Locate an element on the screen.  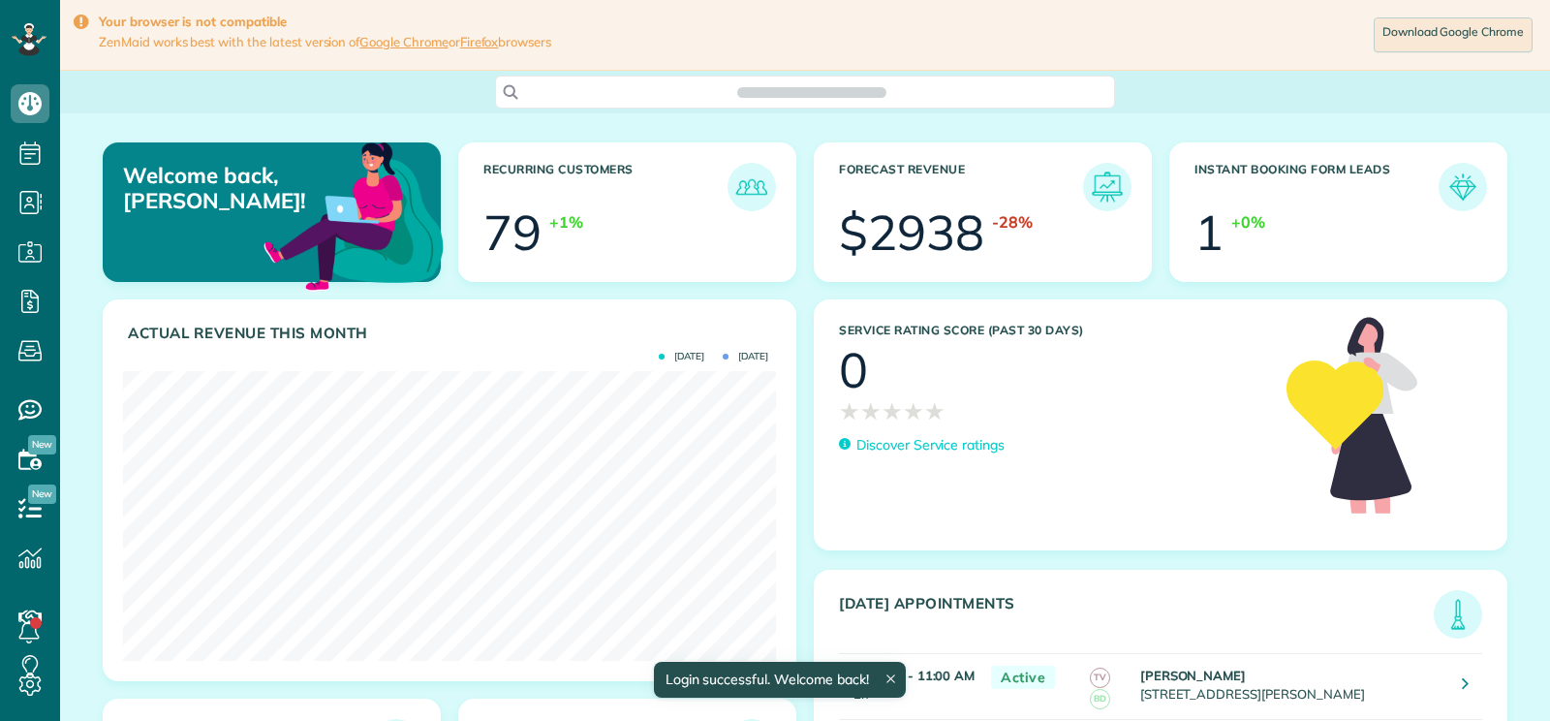
span: TV is located at coordinates (1100, 677).